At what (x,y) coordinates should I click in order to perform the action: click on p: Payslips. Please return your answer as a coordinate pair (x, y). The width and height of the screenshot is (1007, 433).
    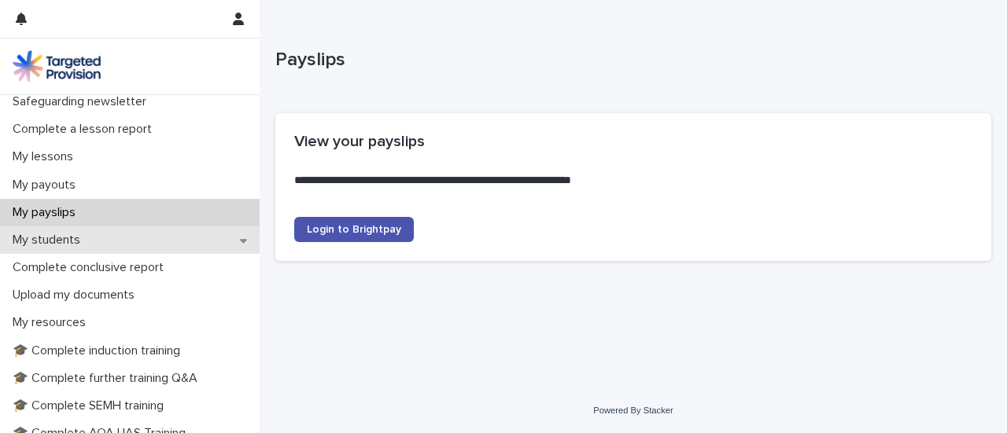
    Looking at the image, I should click on (630, 60).